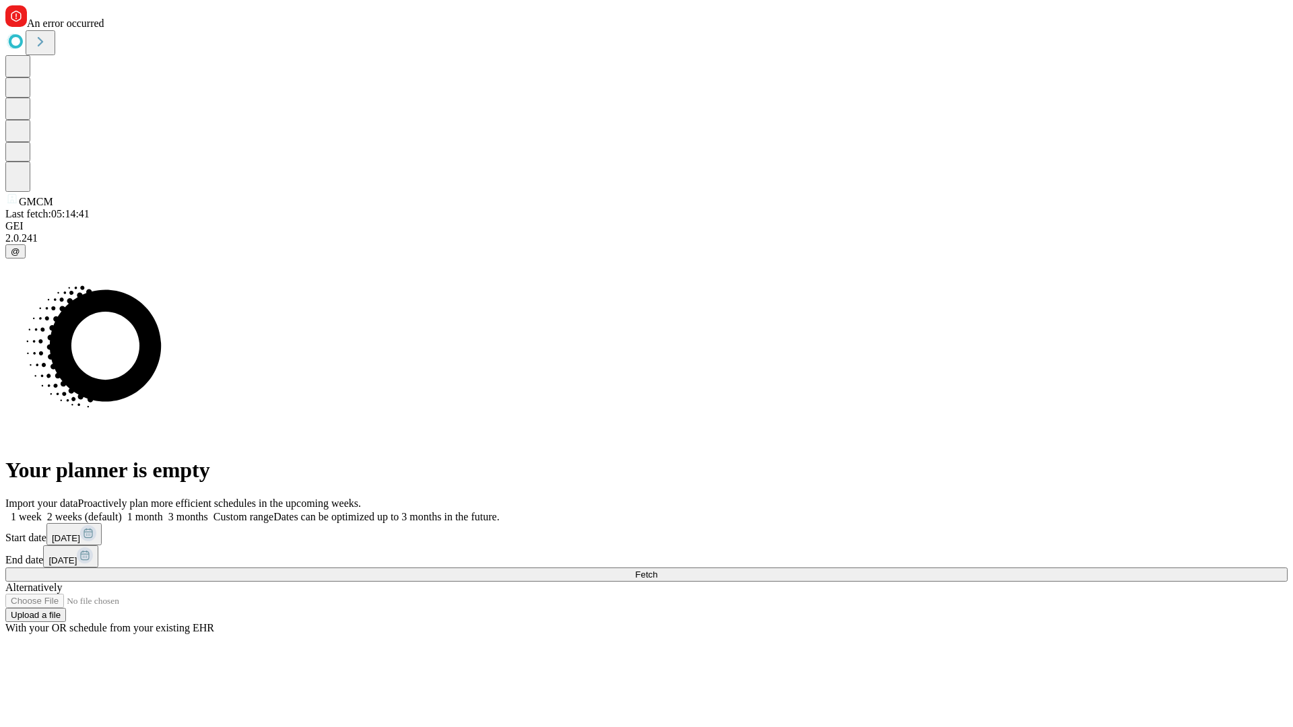 The height and width of the screenshot is (727, 1293). What do you see at coordinates (646, 575) in the screenshot?
I see `span: Fetch` at bounding box center [646, 575].